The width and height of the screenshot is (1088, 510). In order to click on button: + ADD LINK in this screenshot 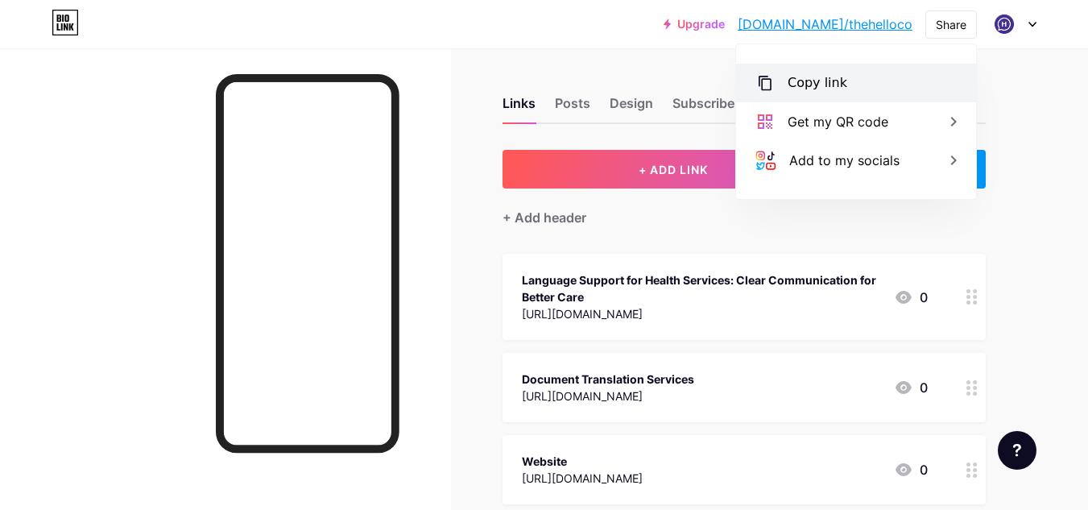, I will do `click(673, 169)`.